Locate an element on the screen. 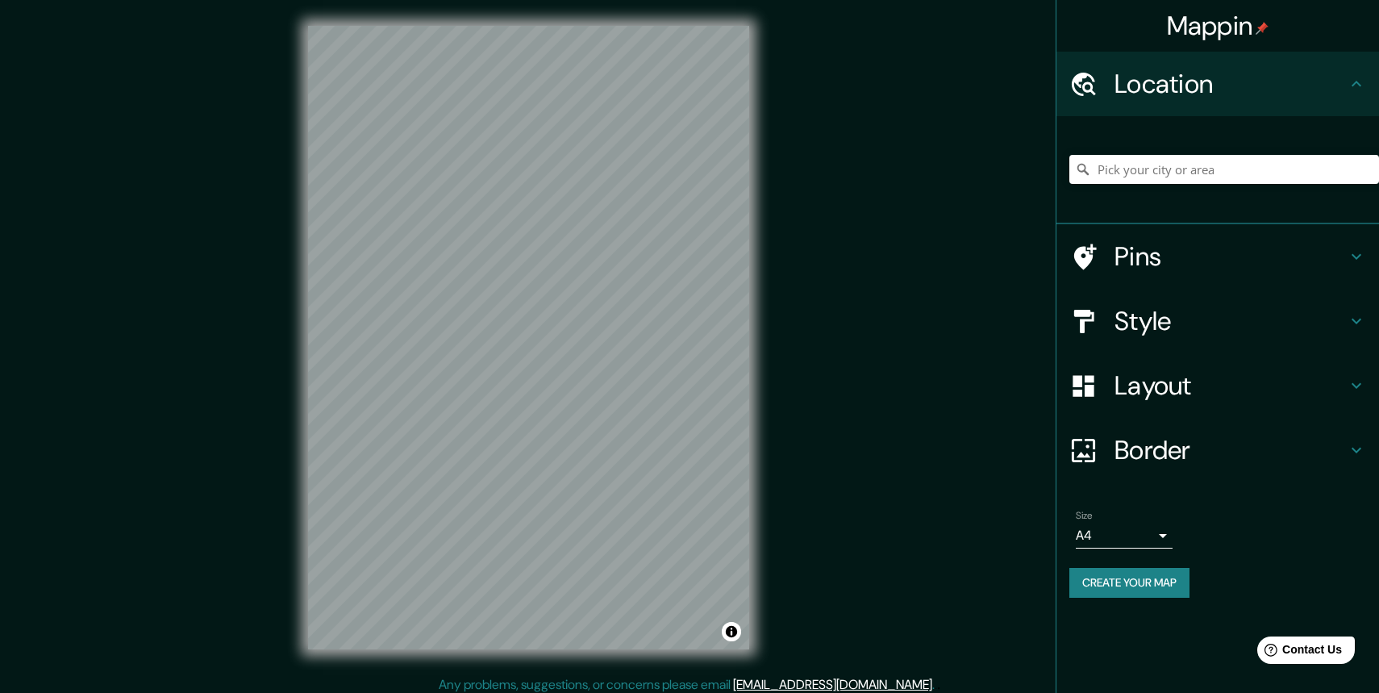 This screenshot has width=1379, height=693. h4: Border is located at coordinates (1231, 450).